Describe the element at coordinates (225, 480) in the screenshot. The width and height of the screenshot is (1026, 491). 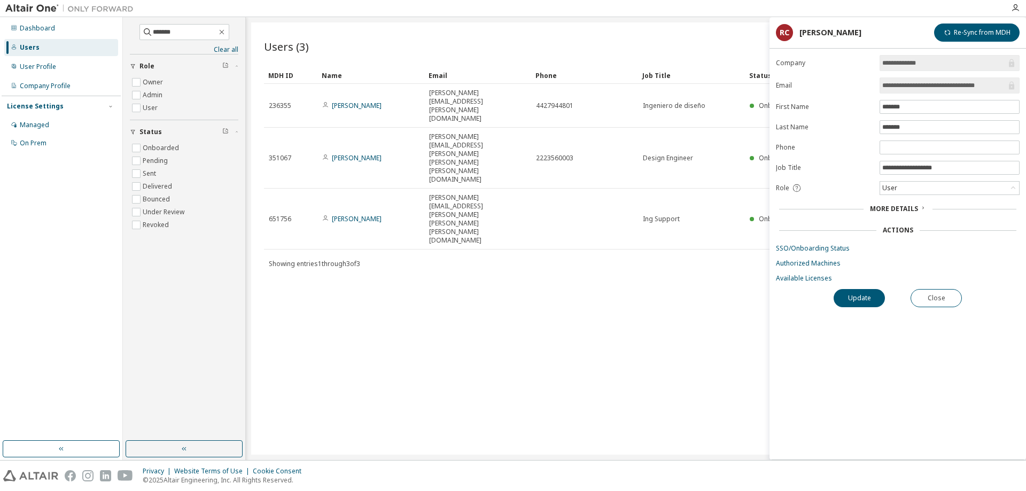
I see `p: © 2025 Altair Engineering, Inc. All Rights Reserved.` at that location.